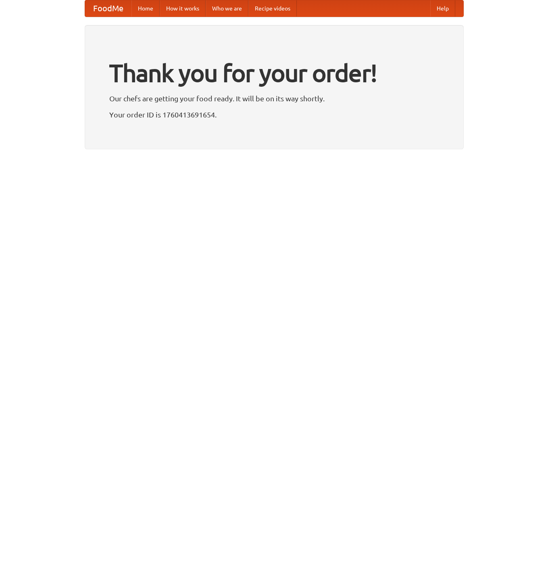 The height and width of the screenshot is (571, 548). Describe the element at coordinates (108, 8) in the screenshot. I see `a: FoodMe` at that location.